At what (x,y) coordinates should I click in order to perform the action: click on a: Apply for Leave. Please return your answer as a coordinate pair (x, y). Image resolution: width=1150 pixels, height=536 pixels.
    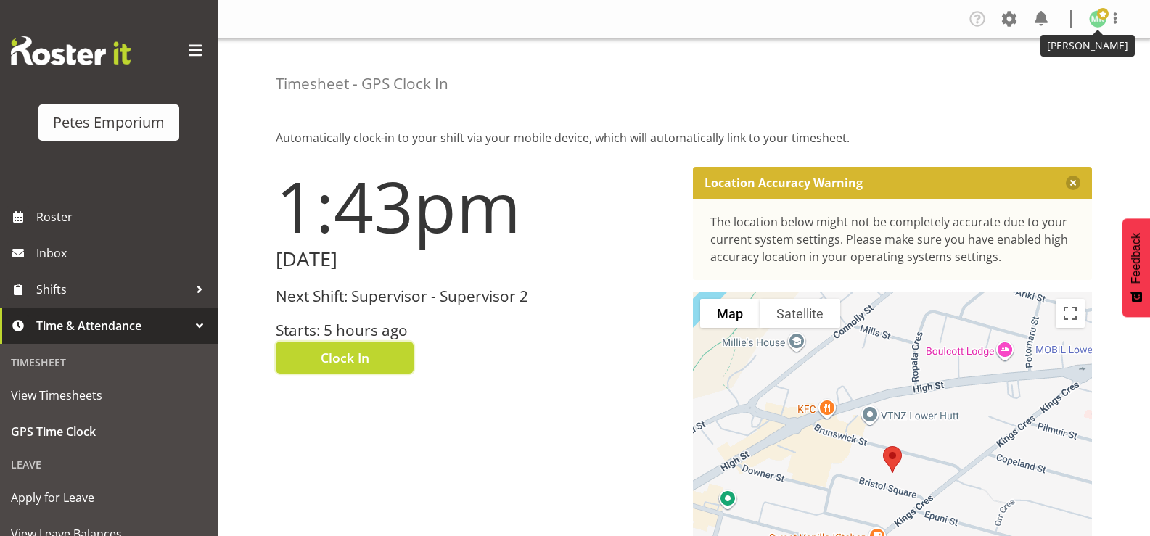
    Looking at the image, I should click on (109, 498).